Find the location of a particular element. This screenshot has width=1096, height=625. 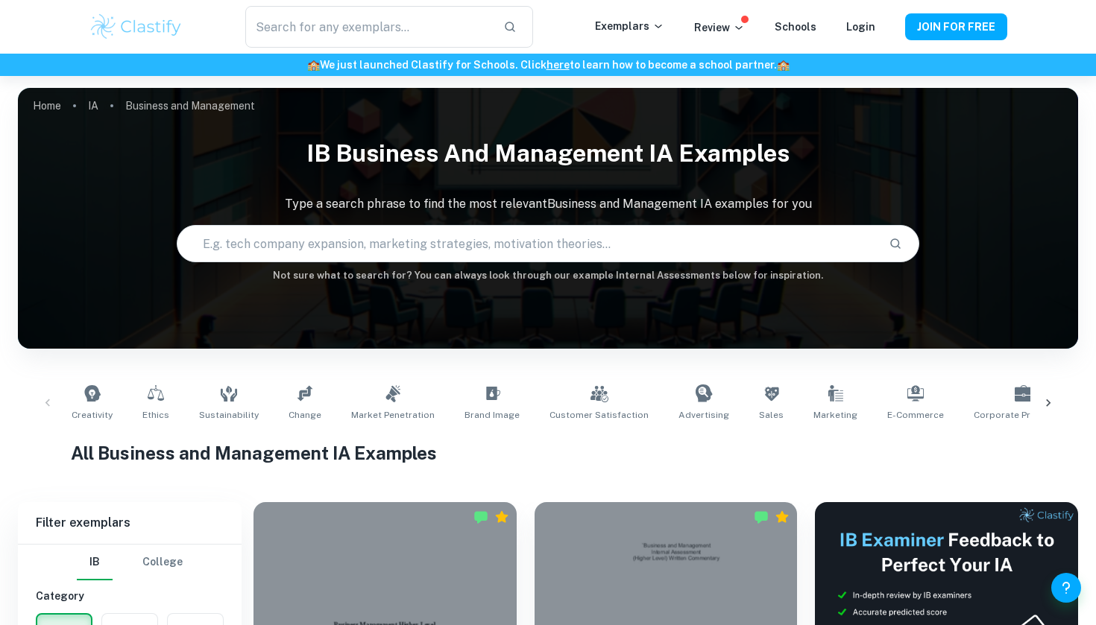

span: Sustainability is located at coordinates (229, 415).